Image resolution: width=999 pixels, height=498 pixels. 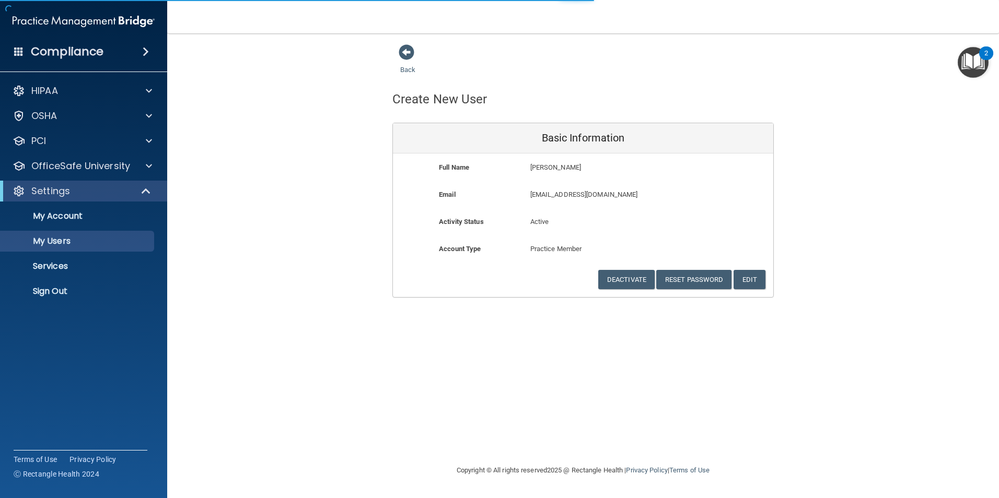 I want to click on h4: Create New User, so click(x=440, y=99).